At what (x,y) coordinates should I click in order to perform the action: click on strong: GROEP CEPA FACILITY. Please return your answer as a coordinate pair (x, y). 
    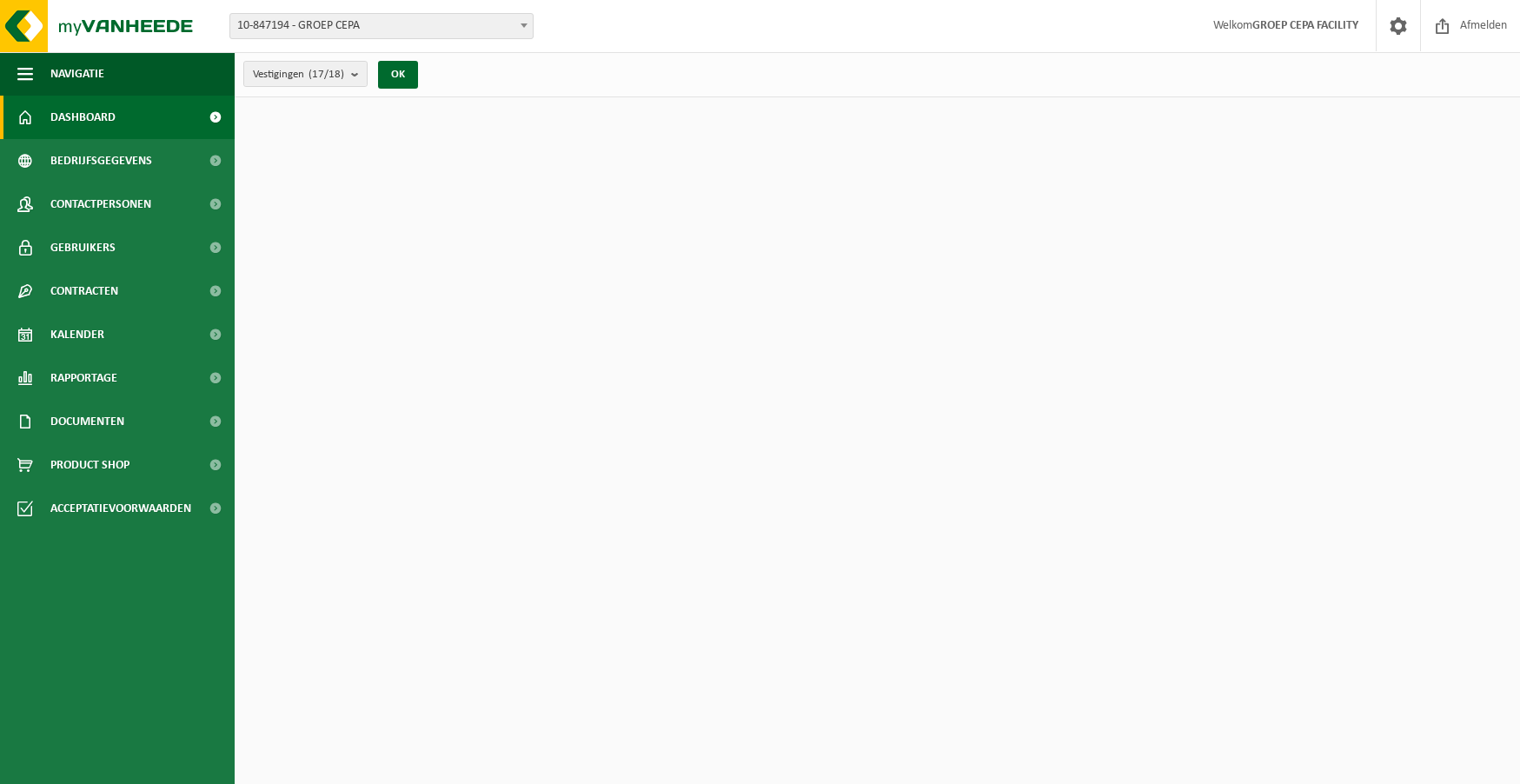
    Looking at the image, I should click on (1305, 25).